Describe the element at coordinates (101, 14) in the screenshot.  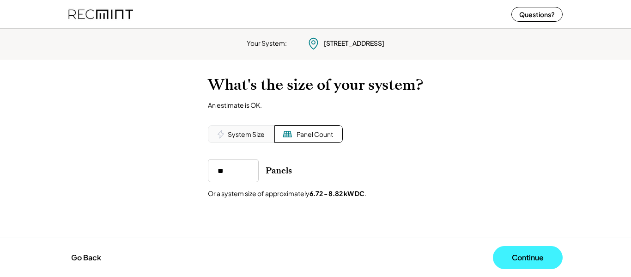
I see `img: recmint-logotype%403x%20%281%29.jpeg` at that location.